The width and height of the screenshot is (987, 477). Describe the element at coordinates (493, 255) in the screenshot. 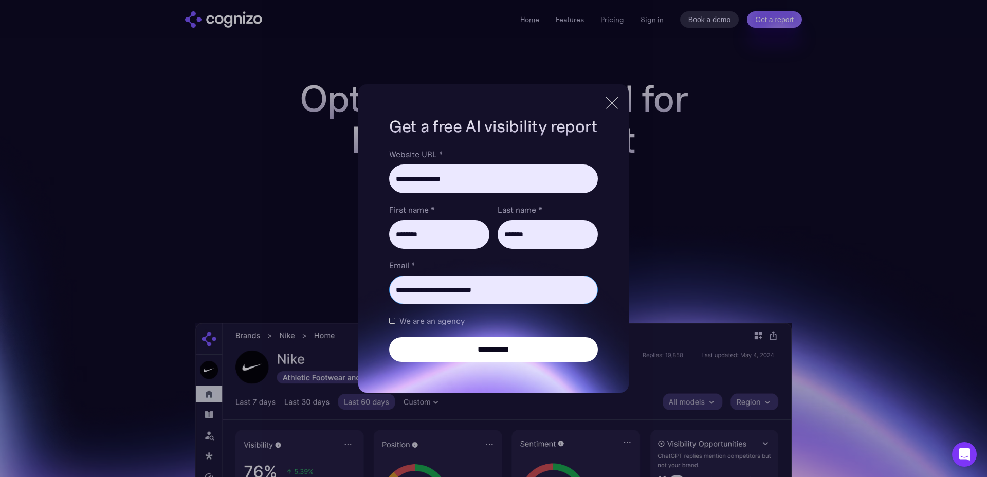

I see `form: Brand Report Form` at that location.